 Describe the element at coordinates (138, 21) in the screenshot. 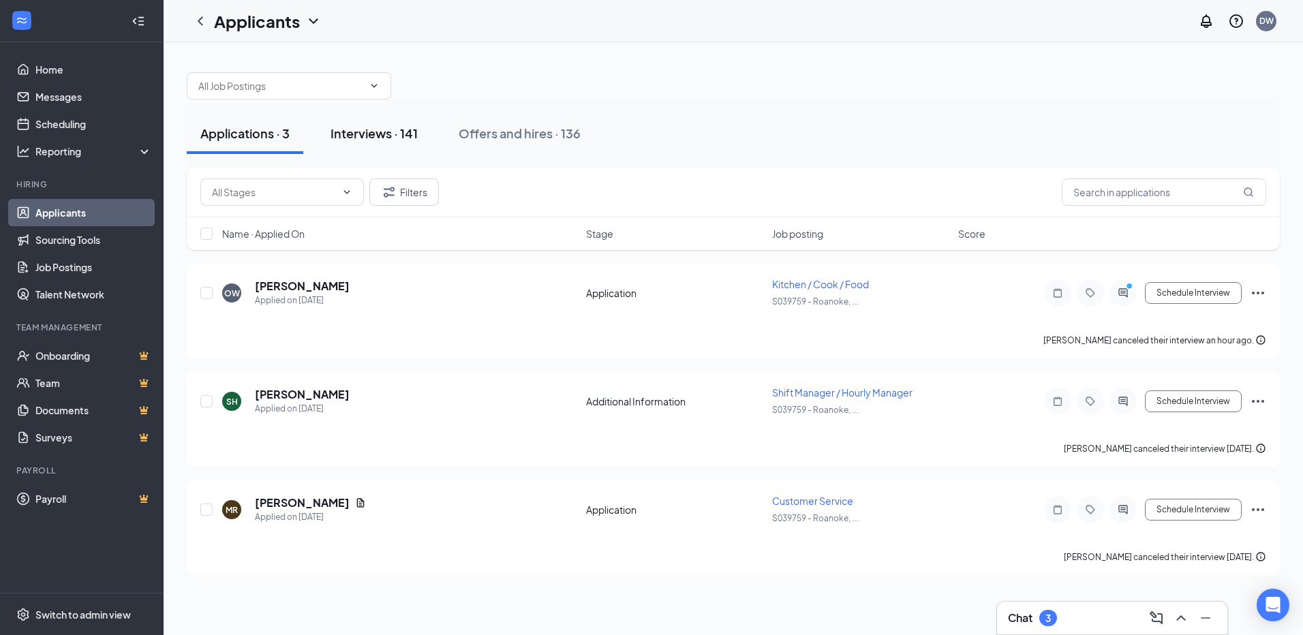

I see `svg: Collapse` at that location.